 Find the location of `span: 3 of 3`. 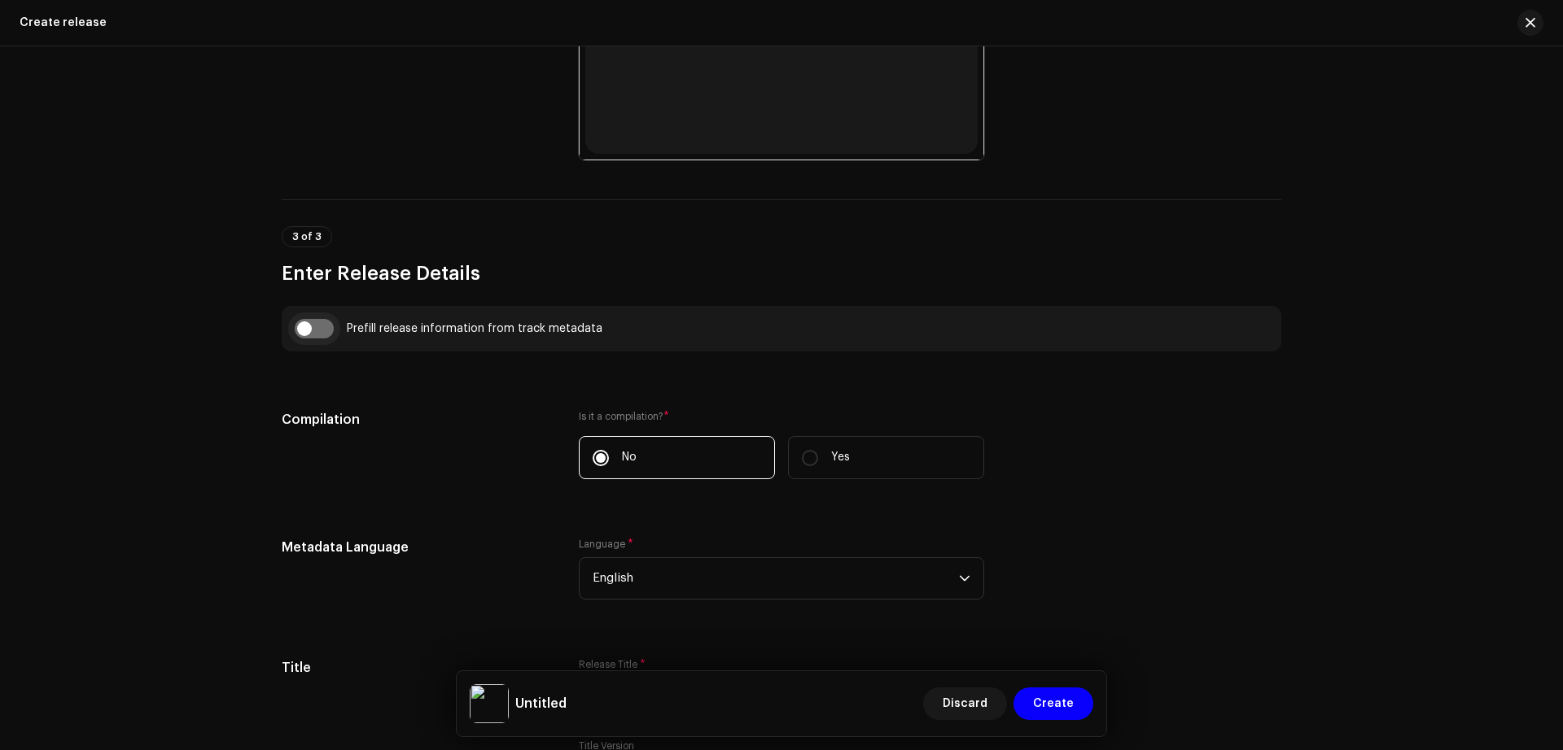

span: 3 of 3 is located at coordinates (307, 237).